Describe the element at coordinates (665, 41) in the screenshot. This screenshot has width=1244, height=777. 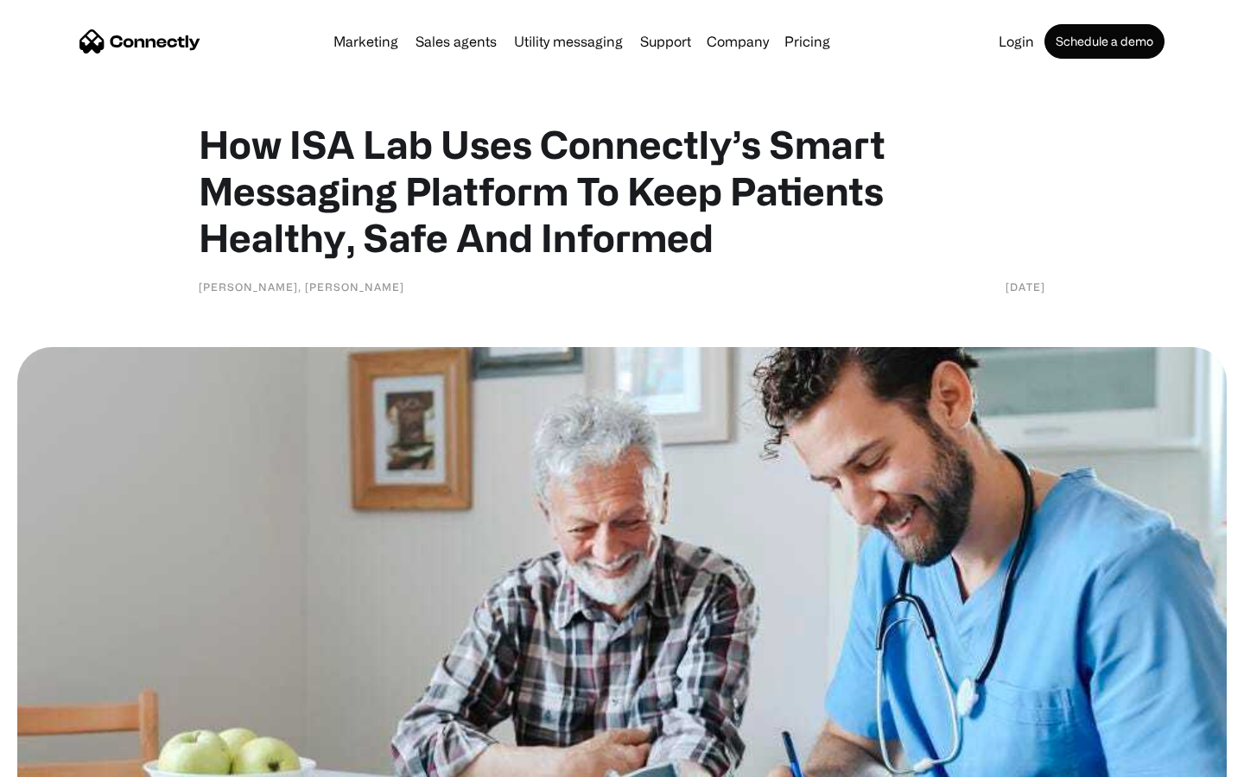
I see `a: Support` at that location.